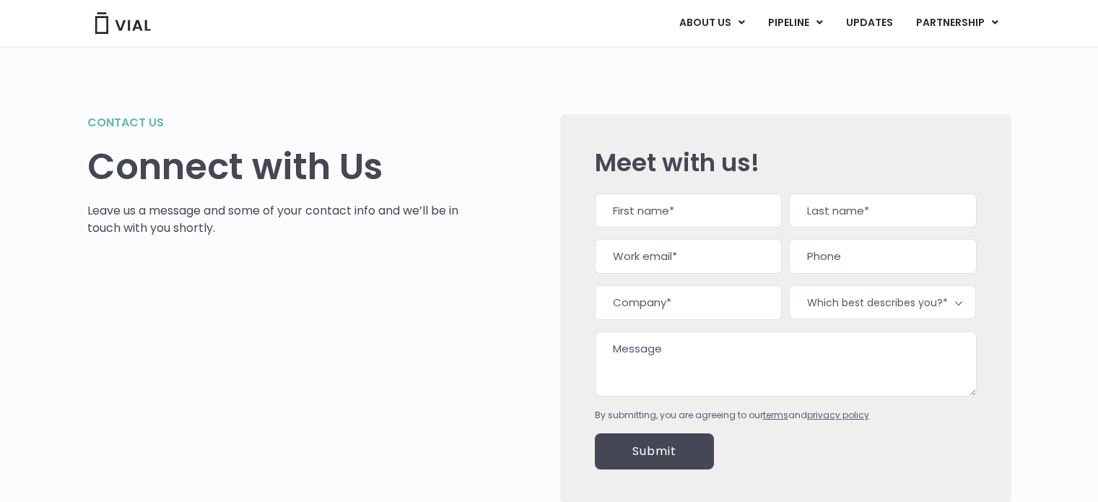  I want to click on input: Phone, so click(882, 256).